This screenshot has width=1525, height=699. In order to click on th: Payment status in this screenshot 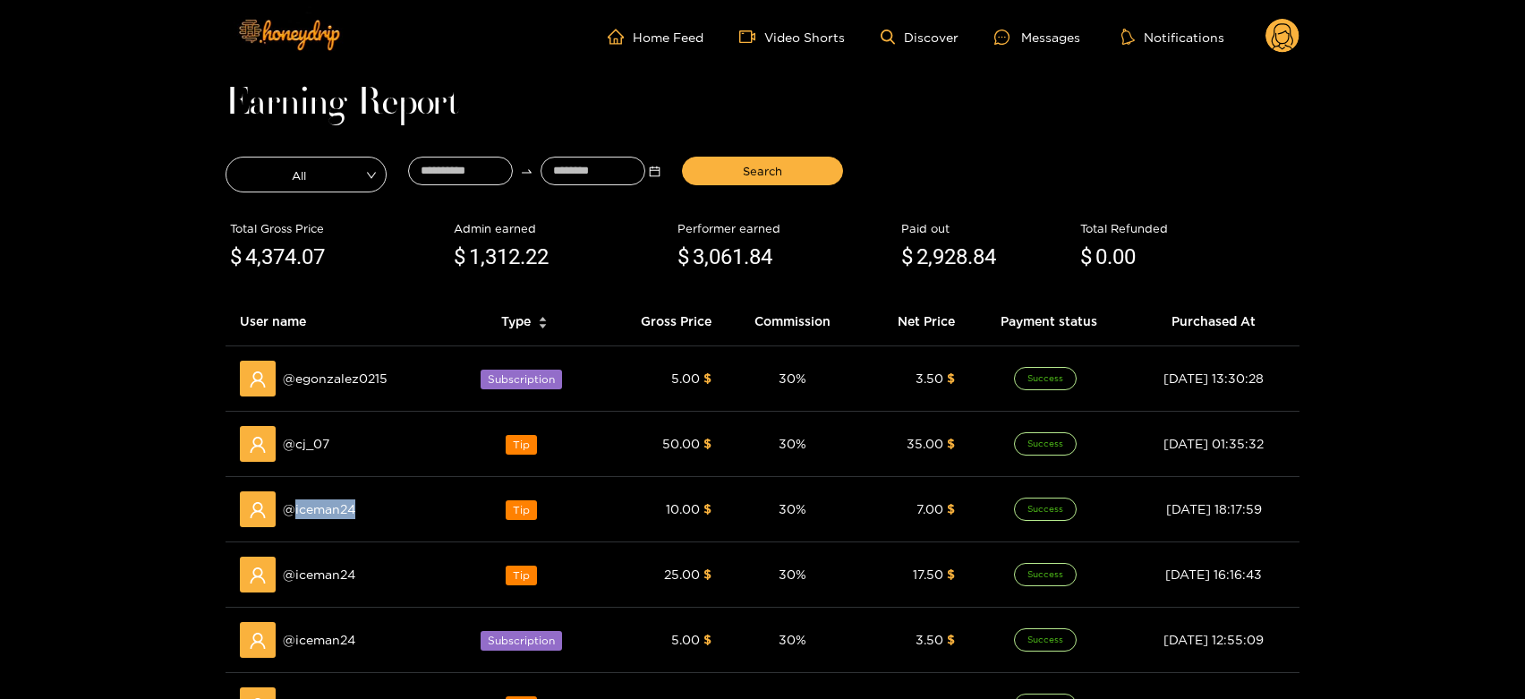, I will do `click(1049, 321)`.